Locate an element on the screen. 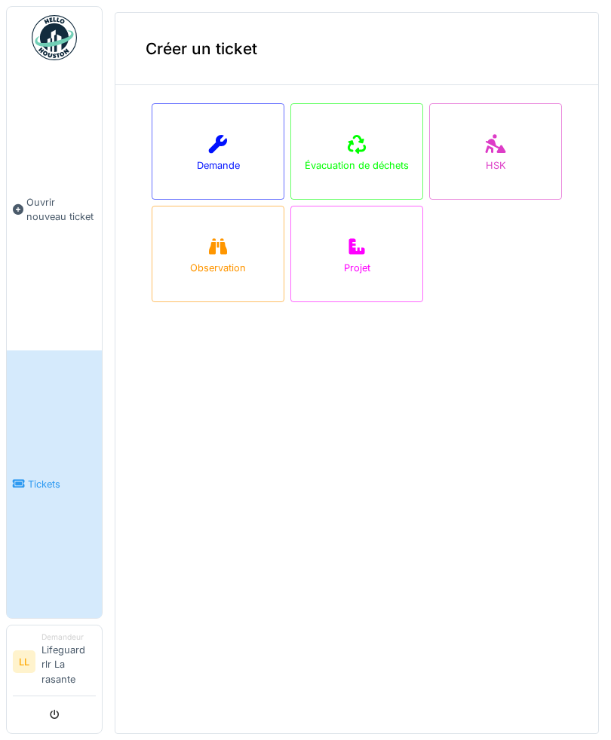 The image size is (611, 740). div: Observation is located at coordinates (218, 268).